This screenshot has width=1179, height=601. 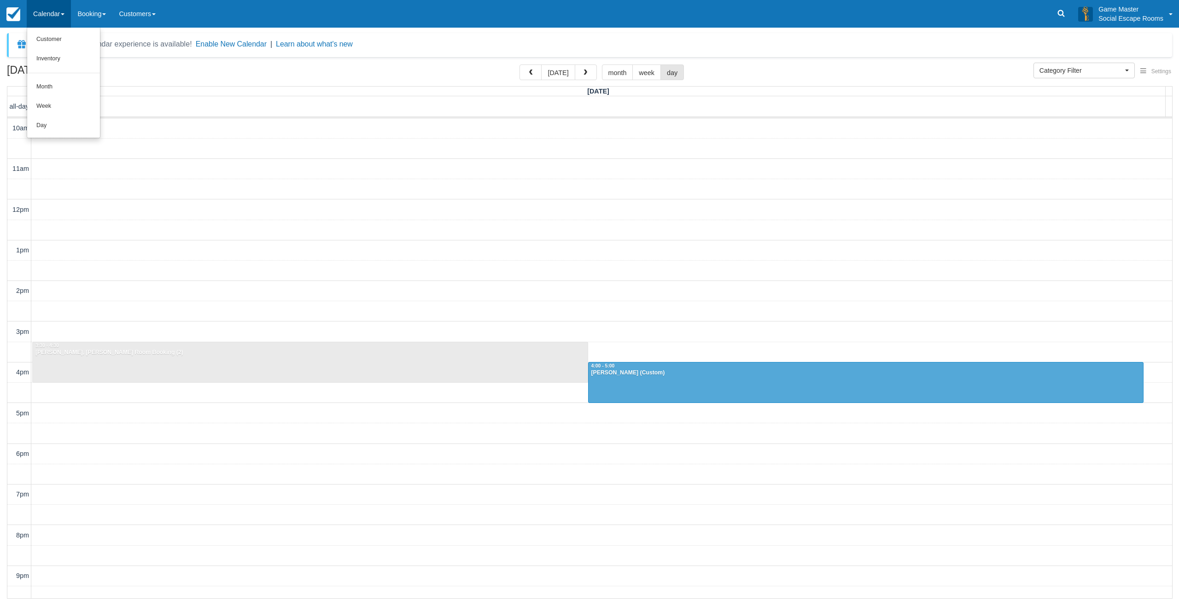 I want to click on p: Game Master, so click(x=1131, y=9).